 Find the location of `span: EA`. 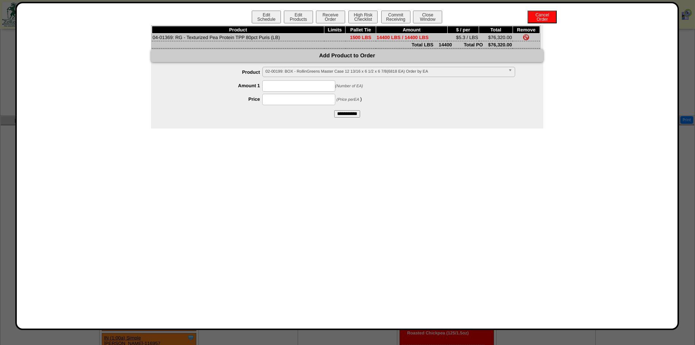

span: EA is located at coordinates (357, 100).